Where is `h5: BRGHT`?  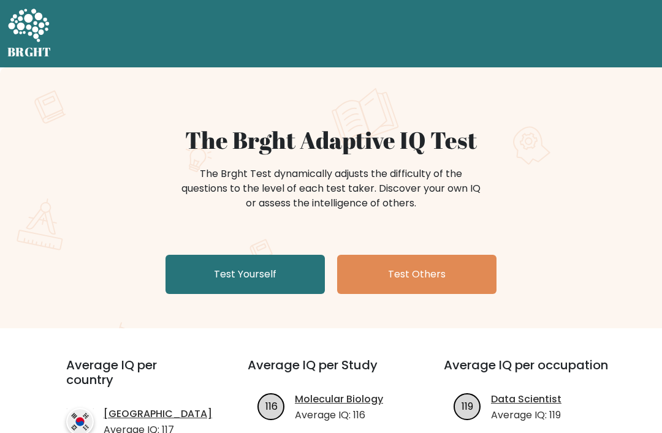
h5: BRGHT is located at coordinates (29, 52).